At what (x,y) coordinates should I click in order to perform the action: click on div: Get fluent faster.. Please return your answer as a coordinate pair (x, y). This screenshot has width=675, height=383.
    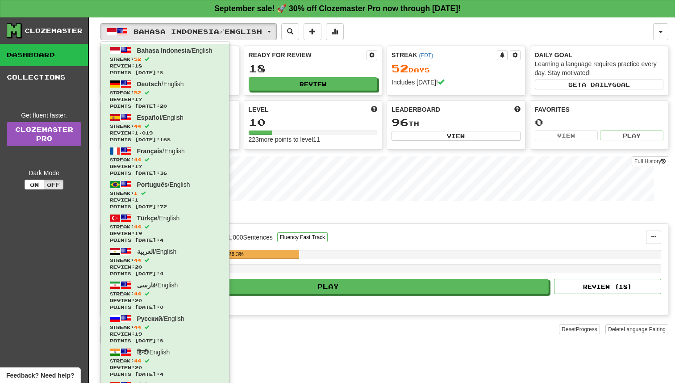
    Looking at the image, I should click on (44, 115).